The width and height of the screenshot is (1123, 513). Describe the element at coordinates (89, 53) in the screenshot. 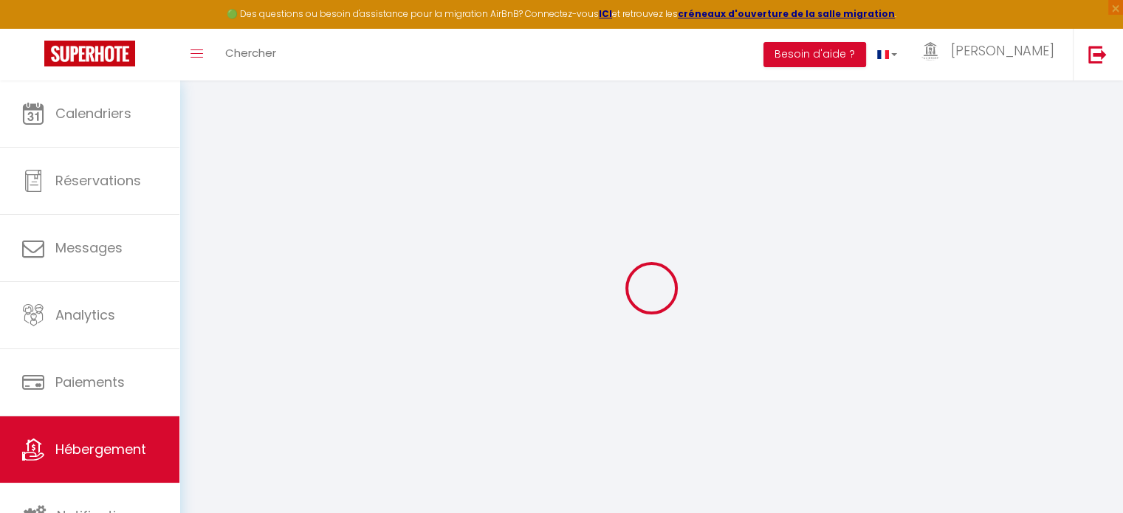

I see `img: Super Booking` at that location.